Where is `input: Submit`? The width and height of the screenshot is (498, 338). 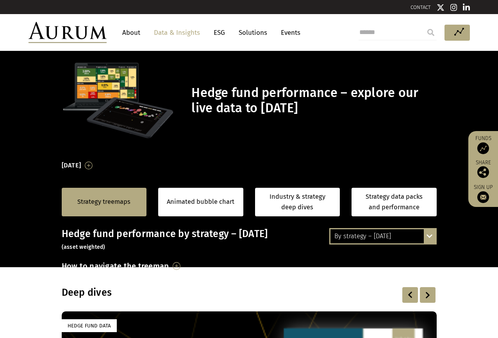 input: Submit is located at coordinates (431, 32).